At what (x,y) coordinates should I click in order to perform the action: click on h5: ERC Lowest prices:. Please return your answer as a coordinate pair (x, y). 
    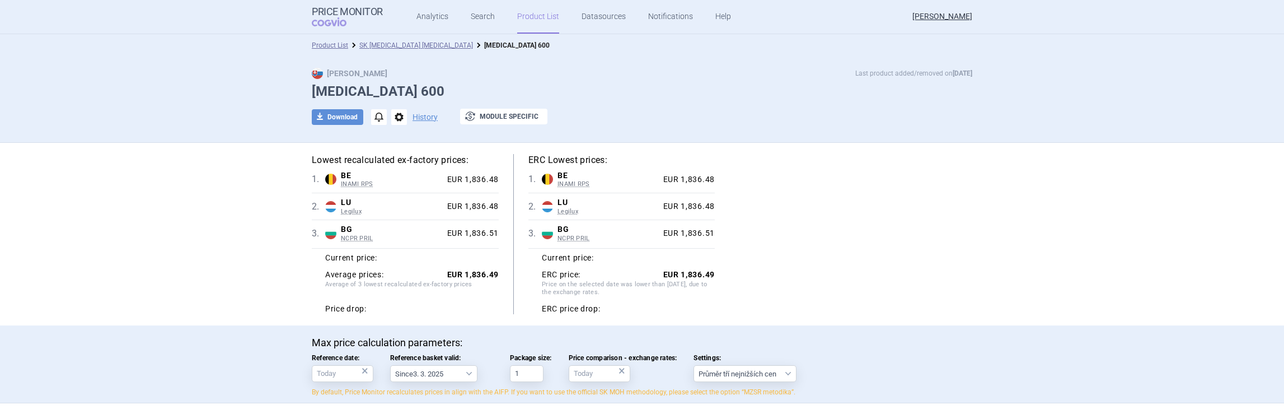
    Looking at the image, I should click on (621, 160).